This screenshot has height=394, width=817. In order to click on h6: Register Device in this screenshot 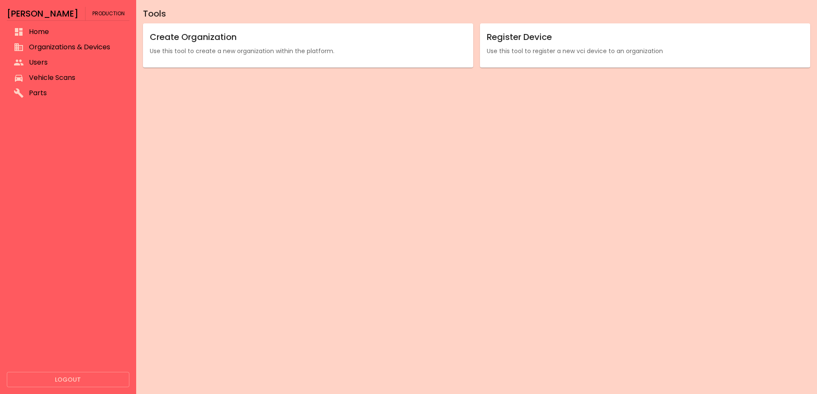, I will do `click(645, 37)`.